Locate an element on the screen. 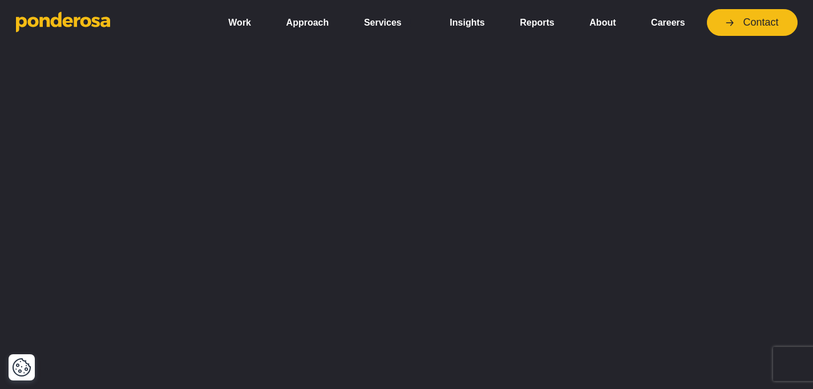  img: Revisit consent button is located at coordinates (22, 368).